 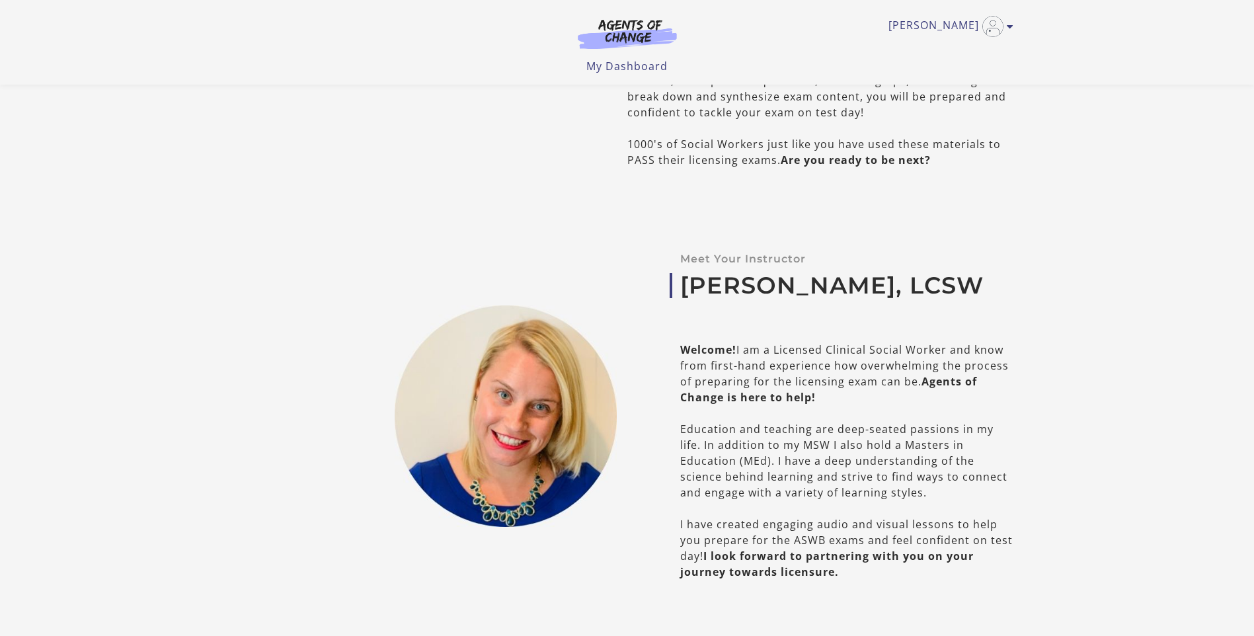 What do you see at coordinates (505, 416) in the screenshot?
I see `img: Meagan Mitchell` at bounding box center [505, 416].